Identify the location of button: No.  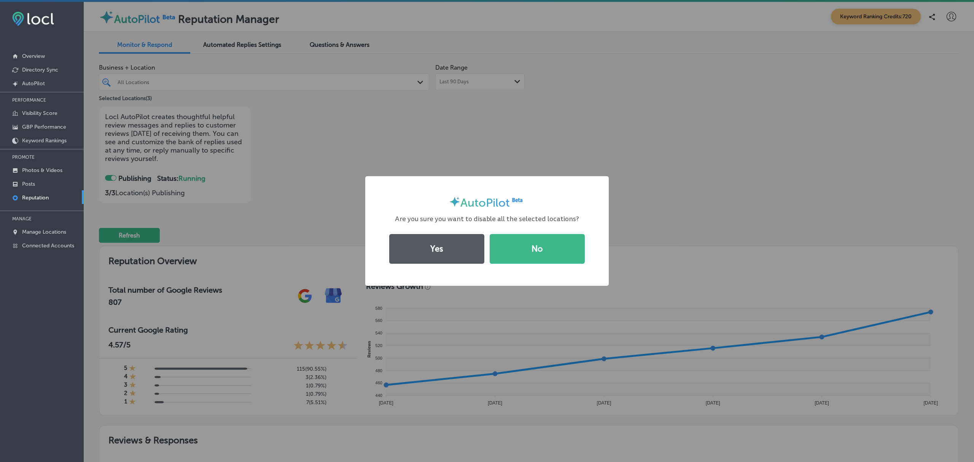
(537, 249).